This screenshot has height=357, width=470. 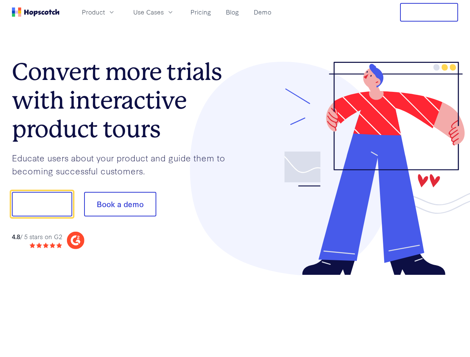 What do you see at coordinates (429, 12) in the screenshot?
I see `a: Free Trial` at bounding box center [429, 12].